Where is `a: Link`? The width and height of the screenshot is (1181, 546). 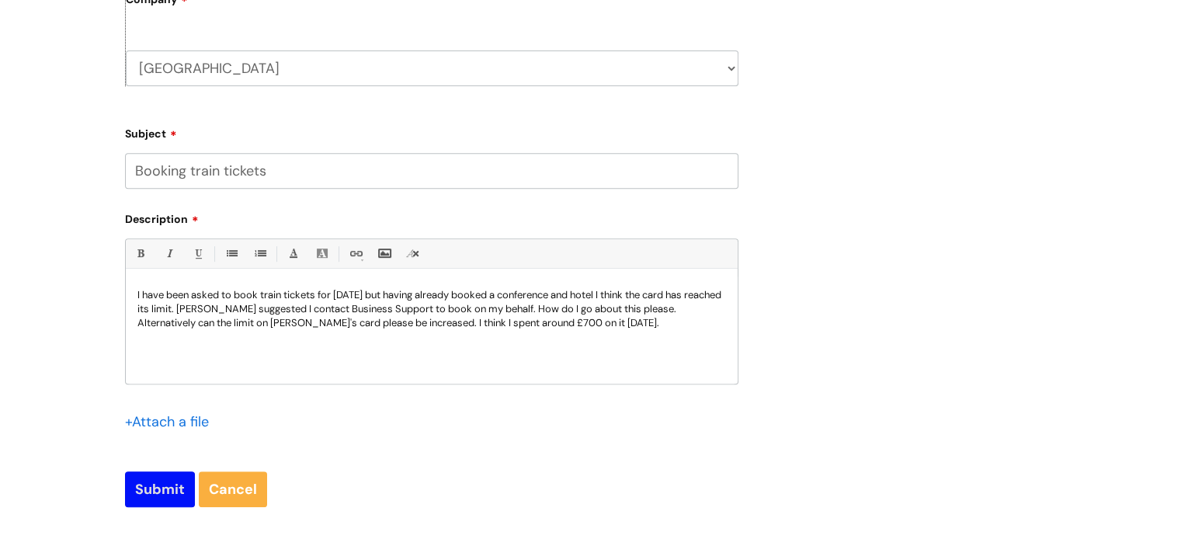
a: Link is located at coordinates (355, 253).